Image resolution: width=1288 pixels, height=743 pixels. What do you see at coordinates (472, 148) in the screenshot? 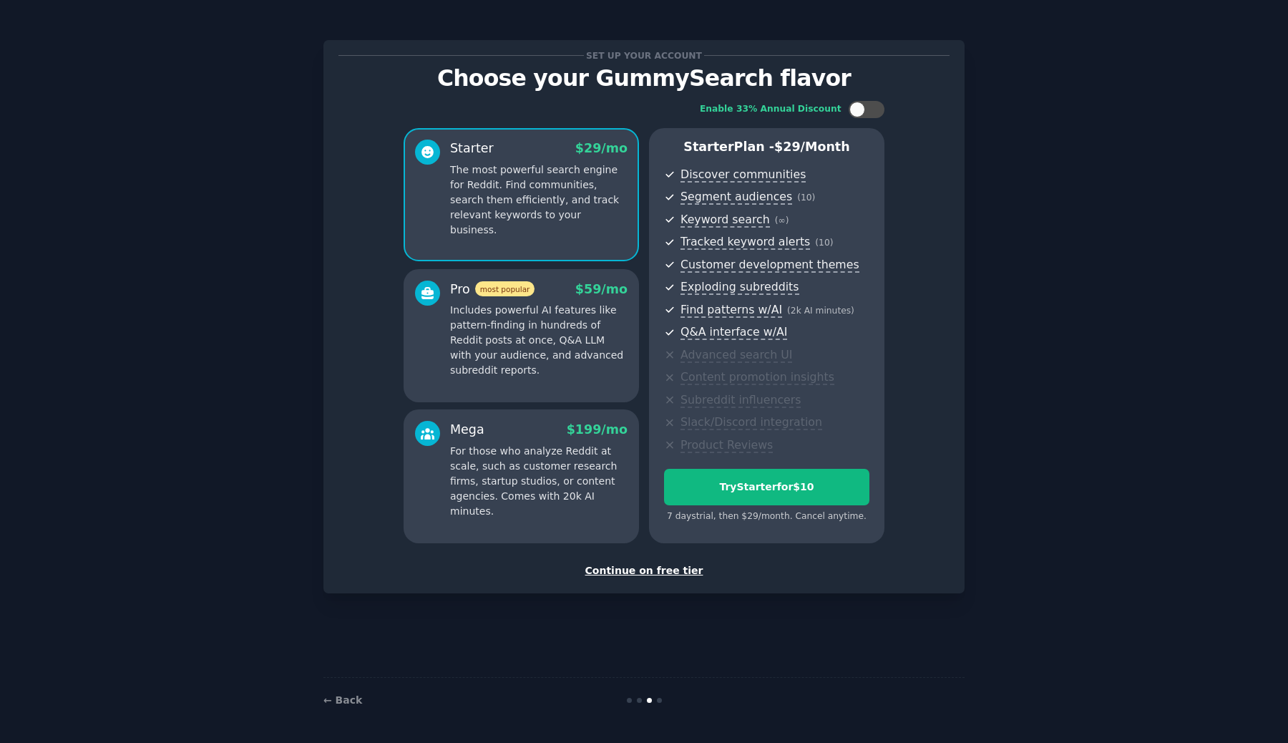
I see `div: Starter` at bounding box center [472, 148].